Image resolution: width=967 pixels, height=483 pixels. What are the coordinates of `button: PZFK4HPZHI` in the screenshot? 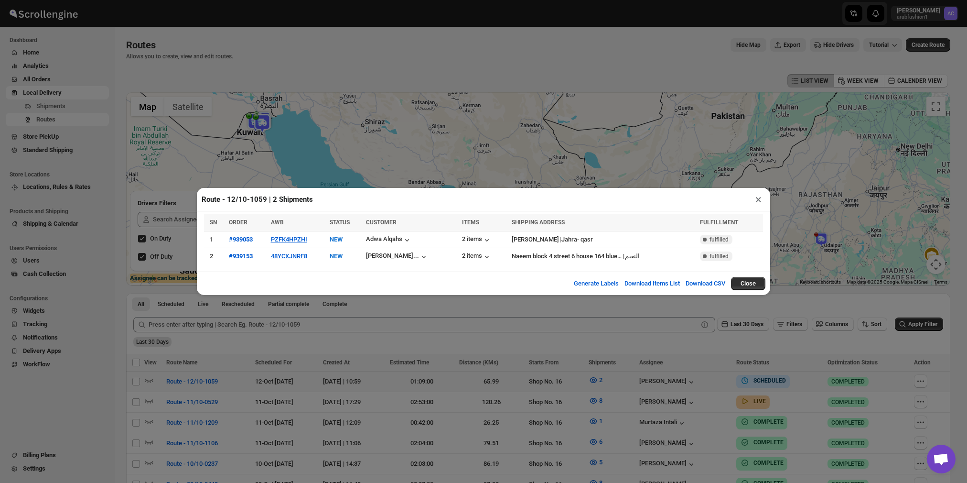 It's located at (289, 239).